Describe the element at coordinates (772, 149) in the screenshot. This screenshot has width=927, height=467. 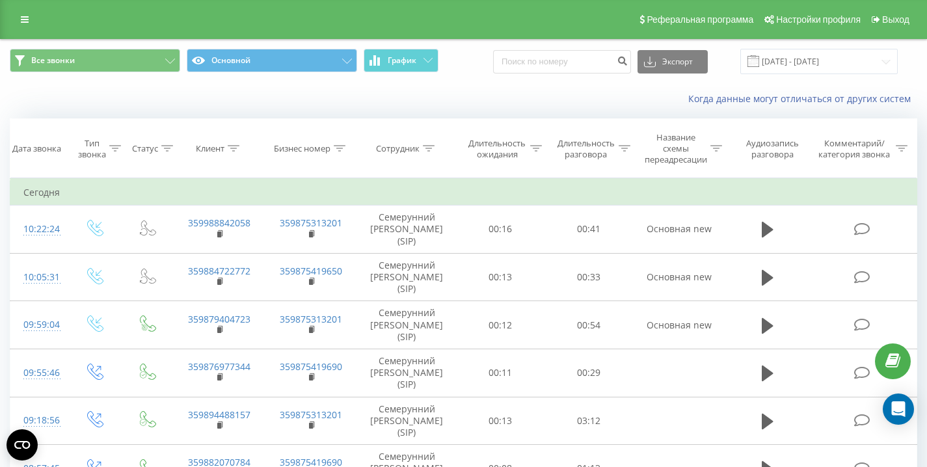
I see `div: Аудиозапись разговора` at that location.